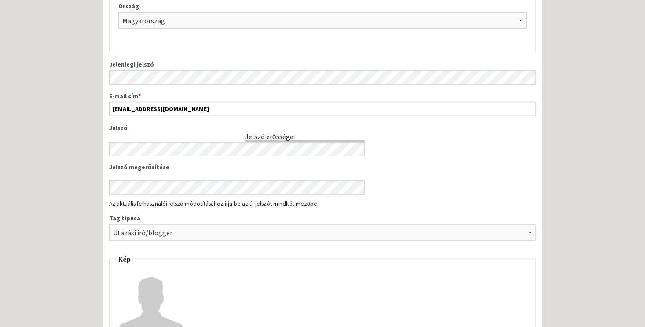  What do you see at coordinates (323, 218) in the screenshot?
I see `label: Tag típusa` at bounding box center [323, 218].